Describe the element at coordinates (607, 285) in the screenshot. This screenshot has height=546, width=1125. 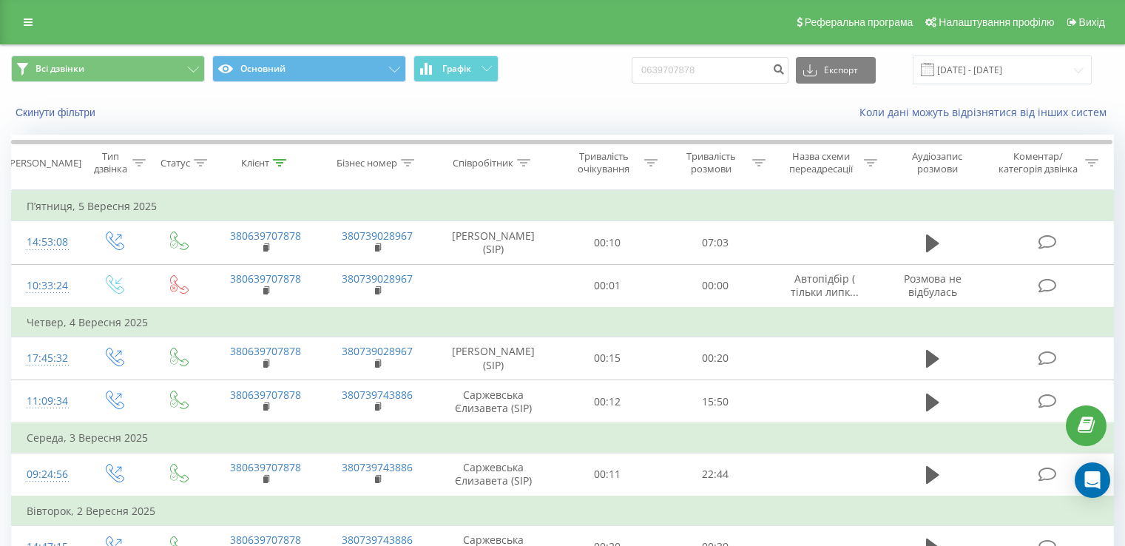
I see `td: 00:01` at that location.